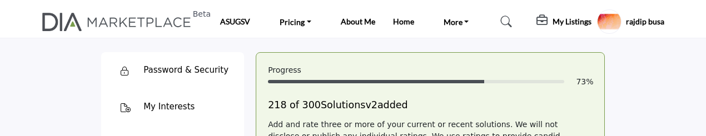 Image resolution: width=706 pixels, height=136 pixels. I want to click on img: site Logo, so click(120, 22).